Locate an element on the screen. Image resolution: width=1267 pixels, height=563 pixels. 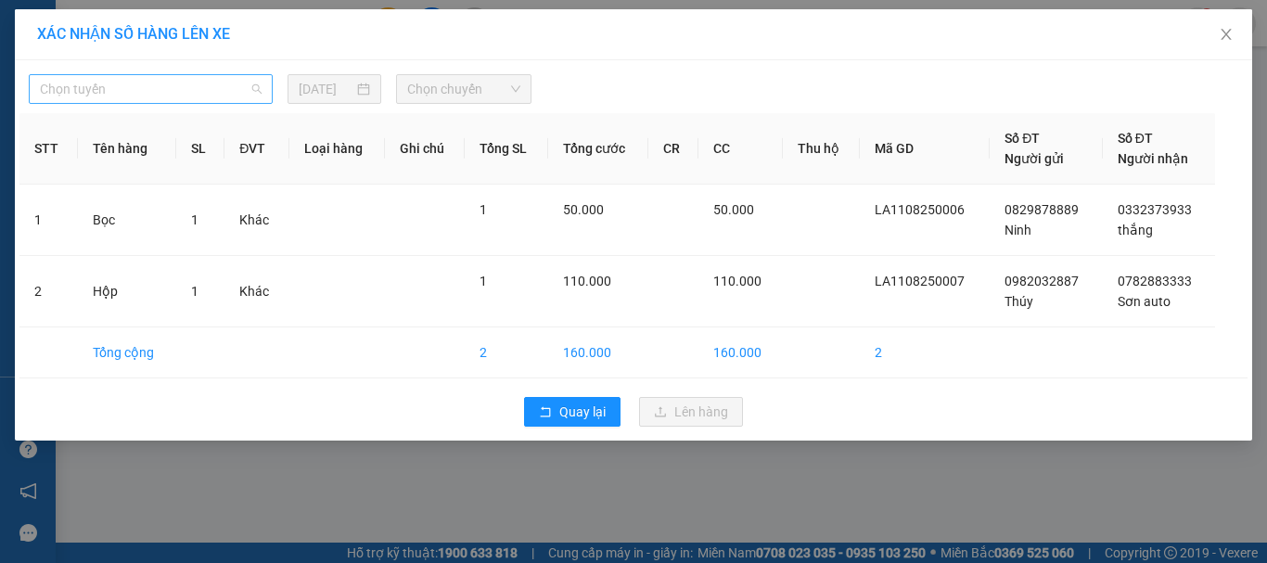
img: logo is located at coordinates (58, 112).